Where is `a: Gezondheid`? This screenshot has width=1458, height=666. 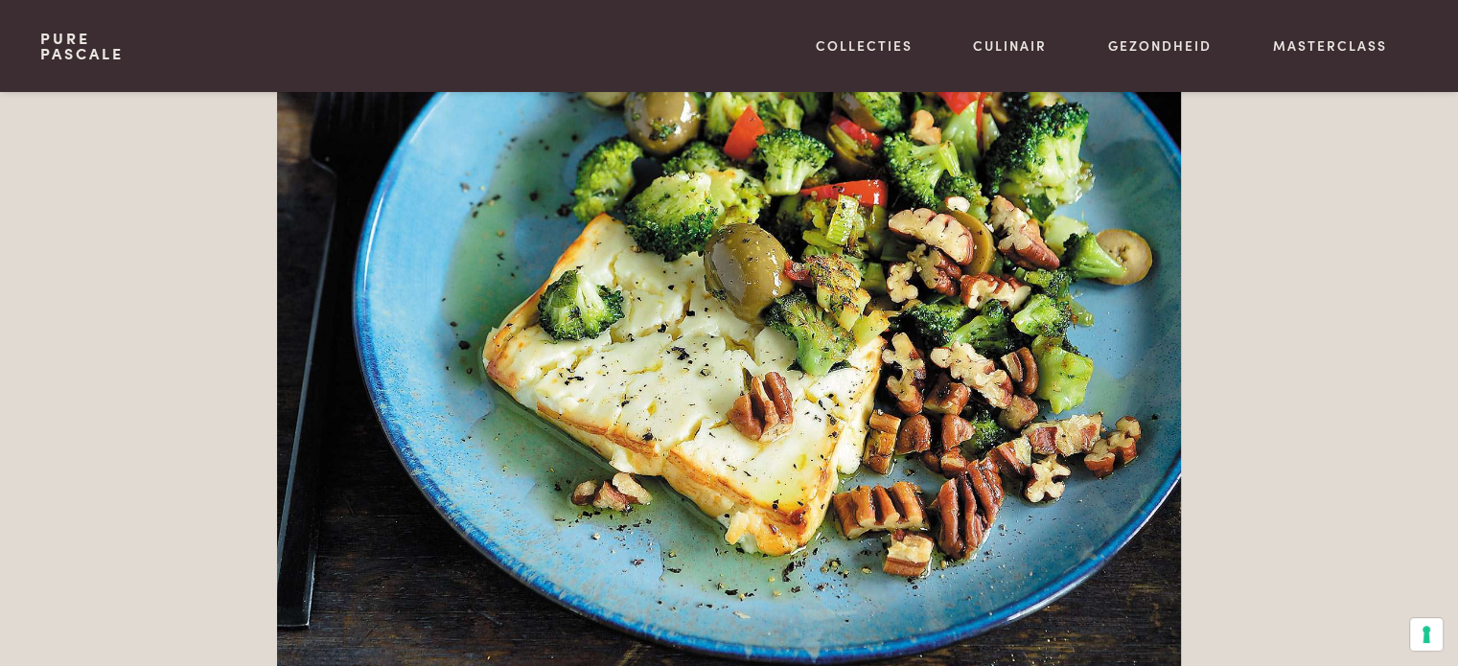
a: Gezondheid is located at coordinates (1160, 45).